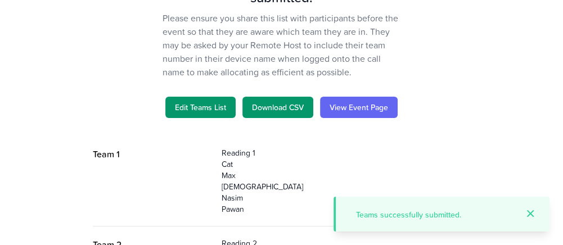 This screenshot has height=245, width=563. I want to click on p: Teams successfully submitted., so click(436, 215).